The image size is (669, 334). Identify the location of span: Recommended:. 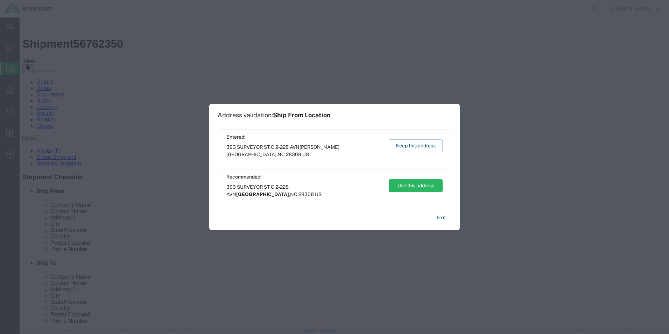
(304, 177).